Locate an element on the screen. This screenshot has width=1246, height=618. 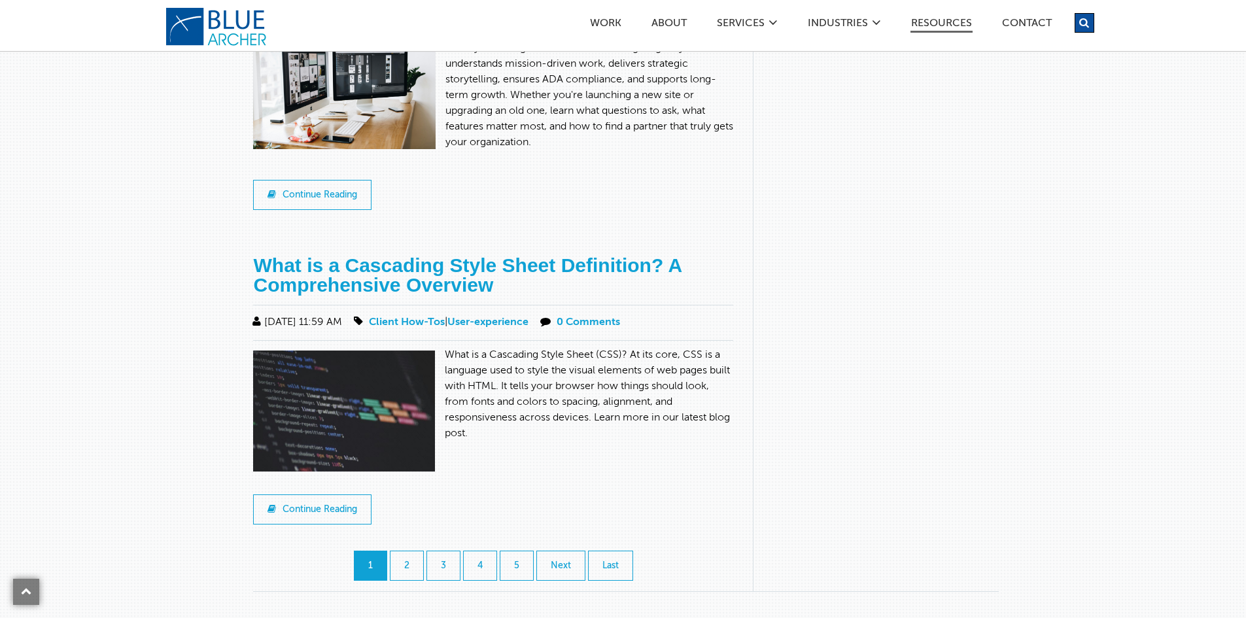
a: What is a Cascading Style Sheet Definition? A Comprehensive Overview is located at coordinates (467, 275).